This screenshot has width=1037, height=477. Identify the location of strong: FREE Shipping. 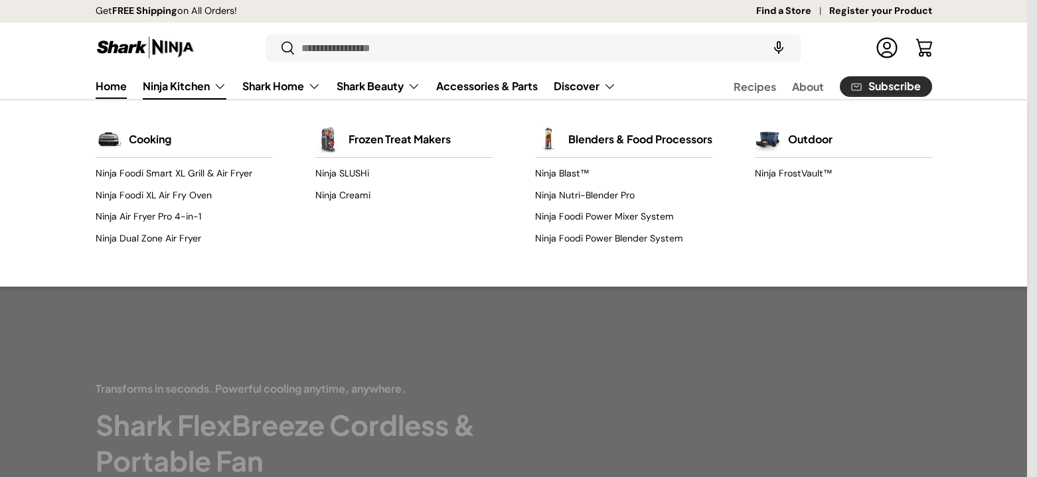
(145, 11).